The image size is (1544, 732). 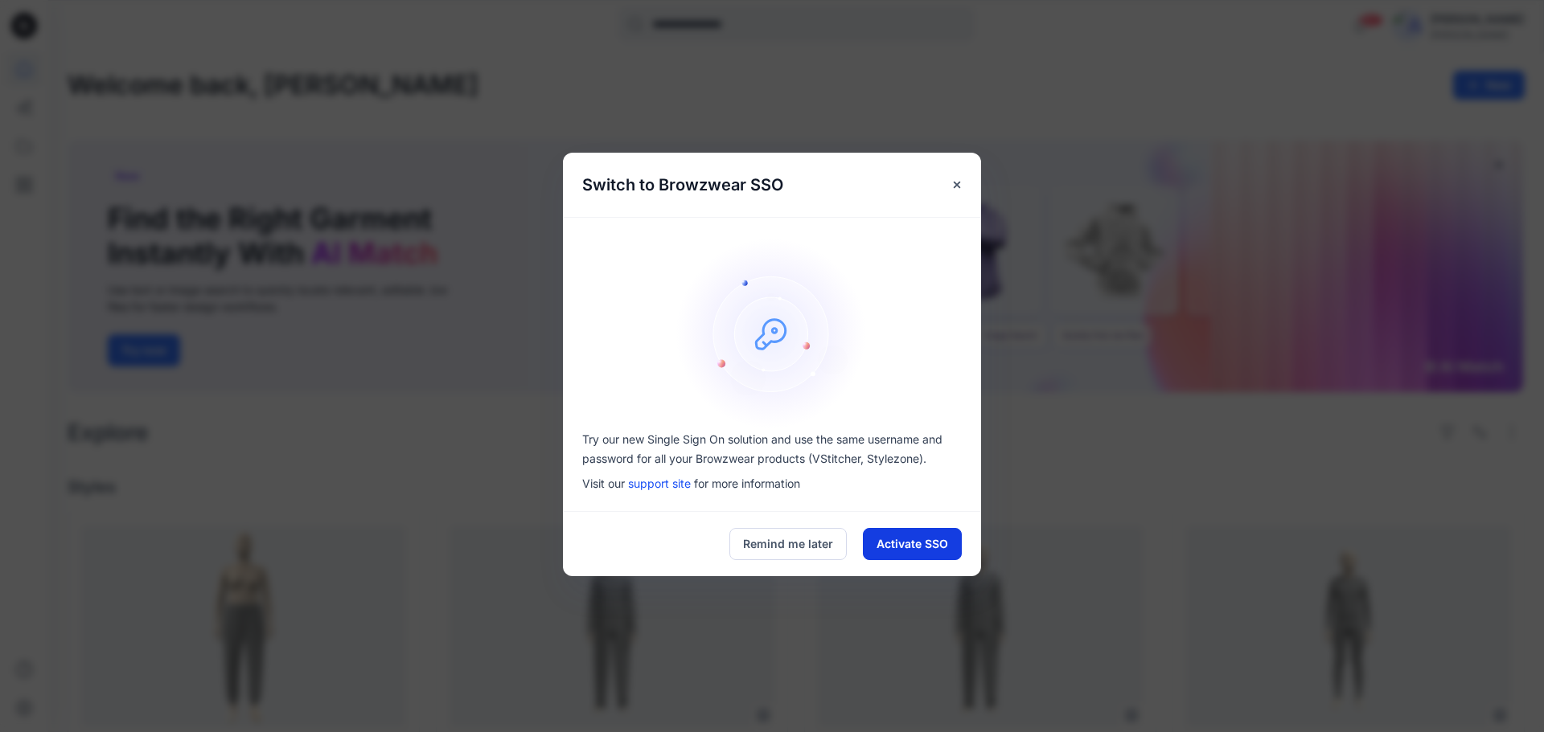 I want to click on button: Close, so click(x=957, y=185).